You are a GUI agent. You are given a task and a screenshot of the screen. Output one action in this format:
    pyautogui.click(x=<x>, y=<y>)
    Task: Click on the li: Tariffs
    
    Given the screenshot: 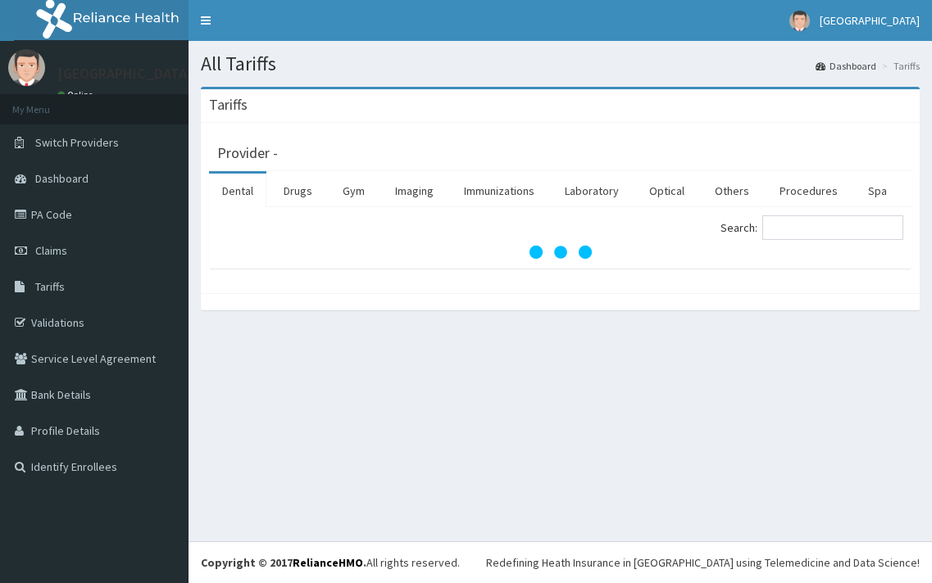 What is the action you would take?
    pyautogui.click(x=898, y=66)
    